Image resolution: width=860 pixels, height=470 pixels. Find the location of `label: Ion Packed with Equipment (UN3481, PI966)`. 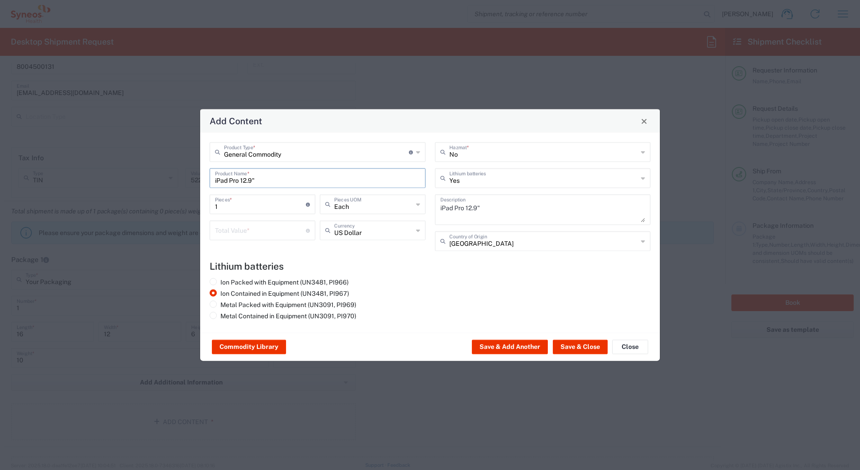

label: Ion Packed with Equipment (UN3481, PI966) is located at coordinates (279, 282).